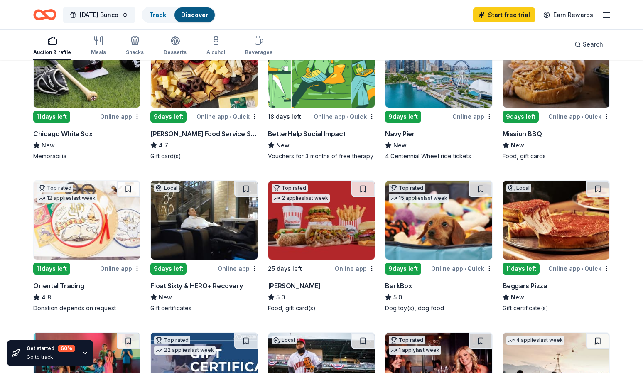 The height and width of the screenshot is (373, 643). What do you see at coordinates (87, 156) in the screenshot?
I see `div: Memorabilia` at bounding box center [87, 156].